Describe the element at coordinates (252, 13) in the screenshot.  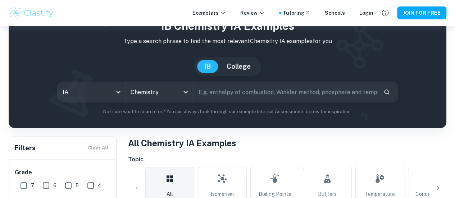
I see `p: Review` at that location.